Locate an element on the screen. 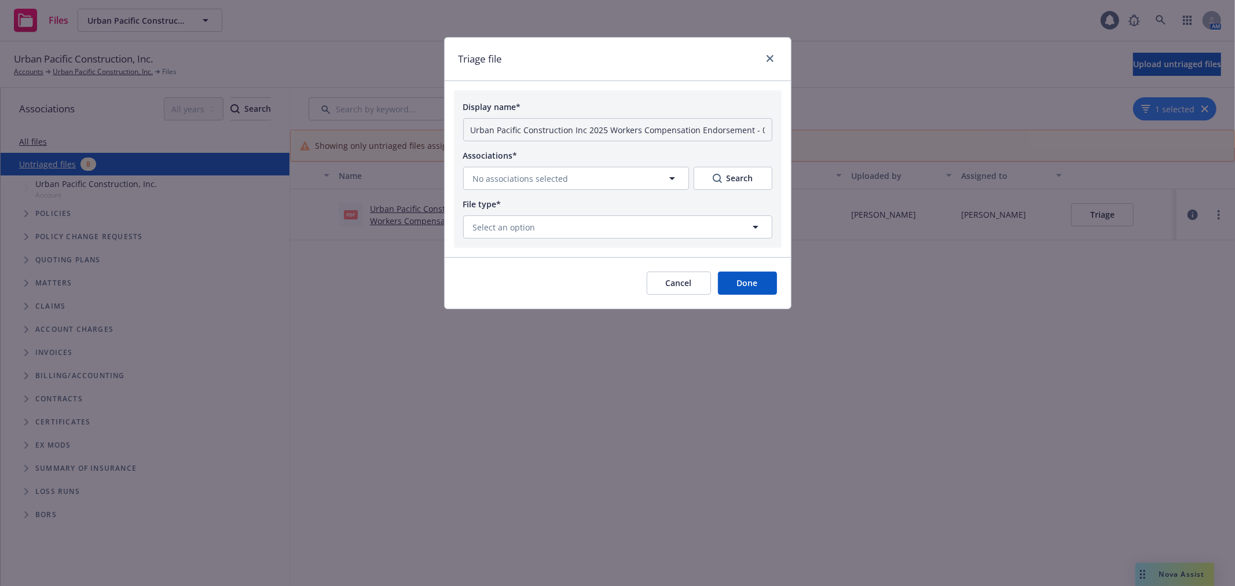 The image size is (1235, 586). button: No associations selected is located at coordinates (576, 178).